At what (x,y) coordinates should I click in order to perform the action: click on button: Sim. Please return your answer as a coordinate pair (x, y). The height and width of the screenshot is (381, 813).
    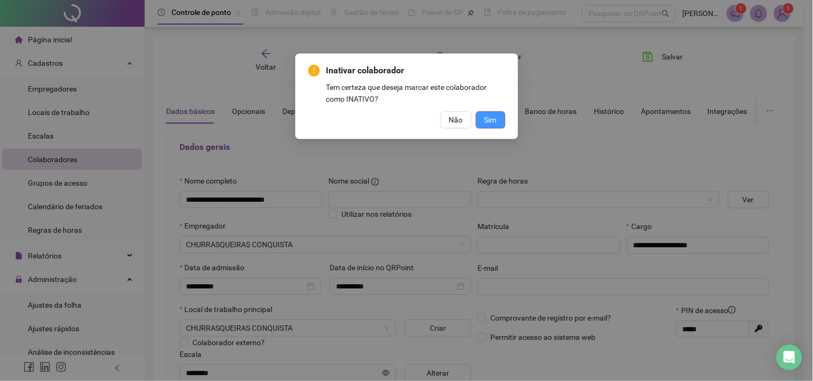
    Looking at the image, I should click on (490, 120).